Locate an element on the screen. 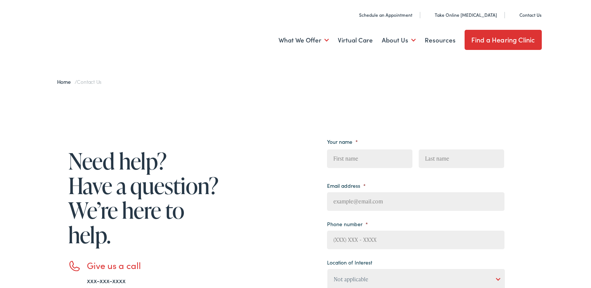 This screenshot has width=591, height=288. input: (XXX) XXX - XXXX is located at coordinates (416, 240).